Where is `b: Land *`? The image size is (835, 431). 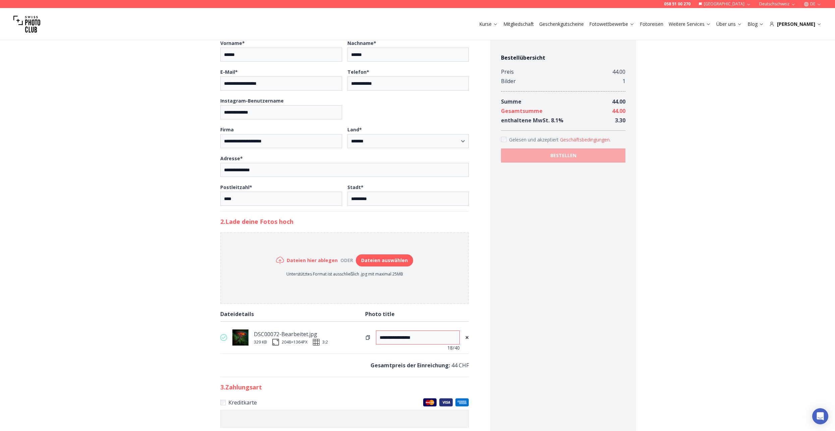 b: Land * is located at coordinates (354, 129).